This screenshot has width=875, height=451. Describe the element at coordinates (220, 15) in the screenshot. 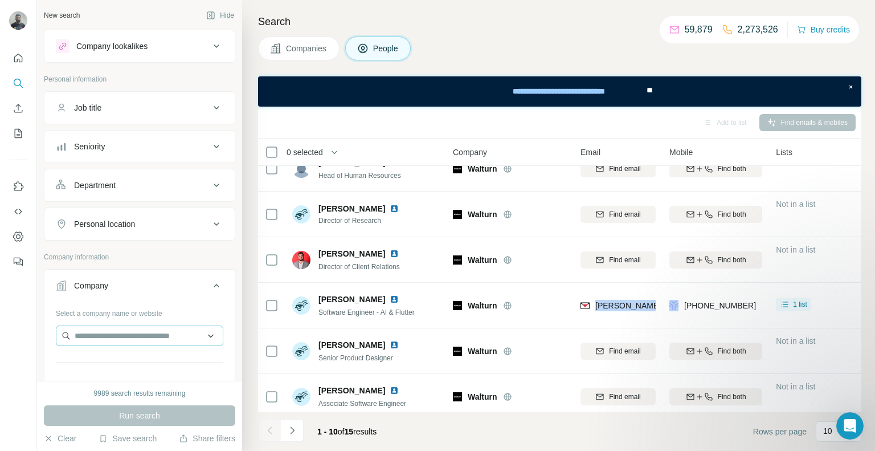

I see `button: Hide` at that location.